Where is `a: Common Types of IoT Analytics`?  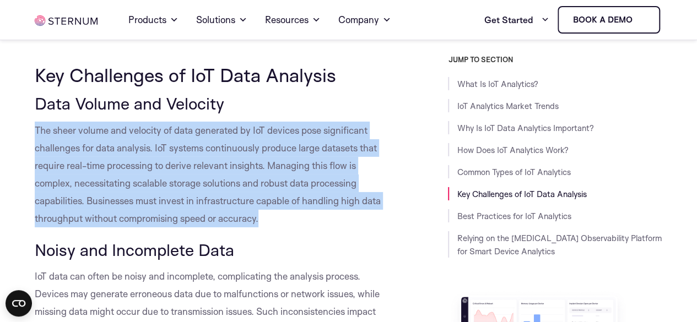 a: Common Types of IoT Analytics is located at coordinates (513, 172).